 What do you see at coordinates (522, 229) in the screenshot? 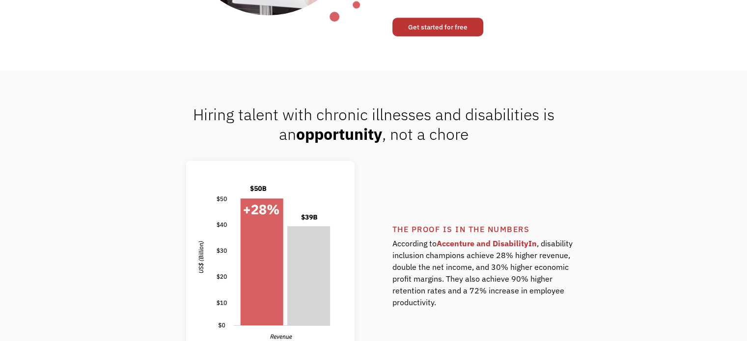
I see `div: The proof is in the numbers` at bounding box center [522, 229].